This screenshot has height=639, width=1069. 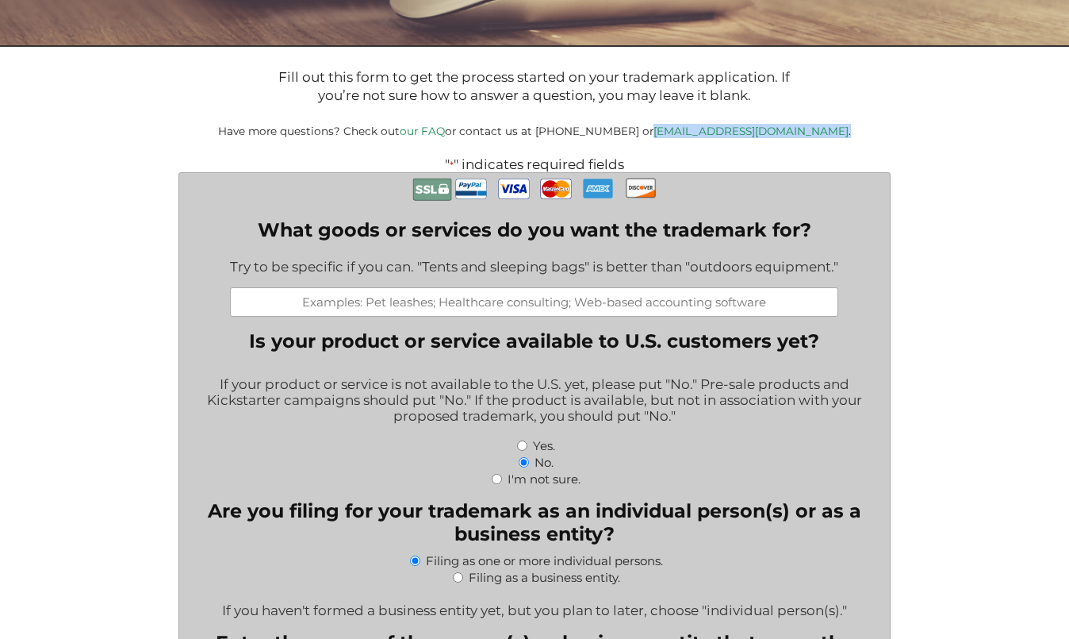 I want to click on div: If you haven't formed a business entity yet, but you plan to later, choose "individual person(s).", so click(x=535, y=605).